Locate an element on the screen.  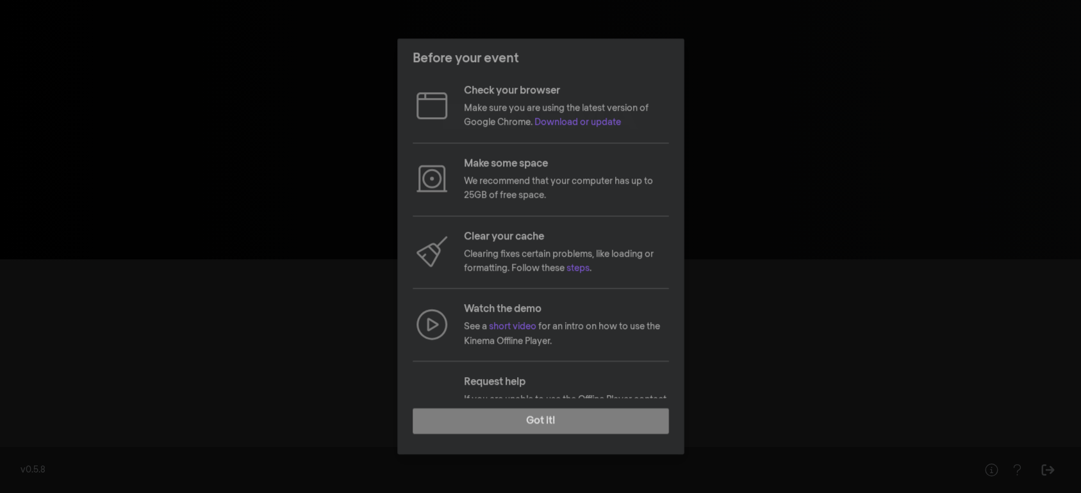
a: steps is located at coordinates (577, 268).